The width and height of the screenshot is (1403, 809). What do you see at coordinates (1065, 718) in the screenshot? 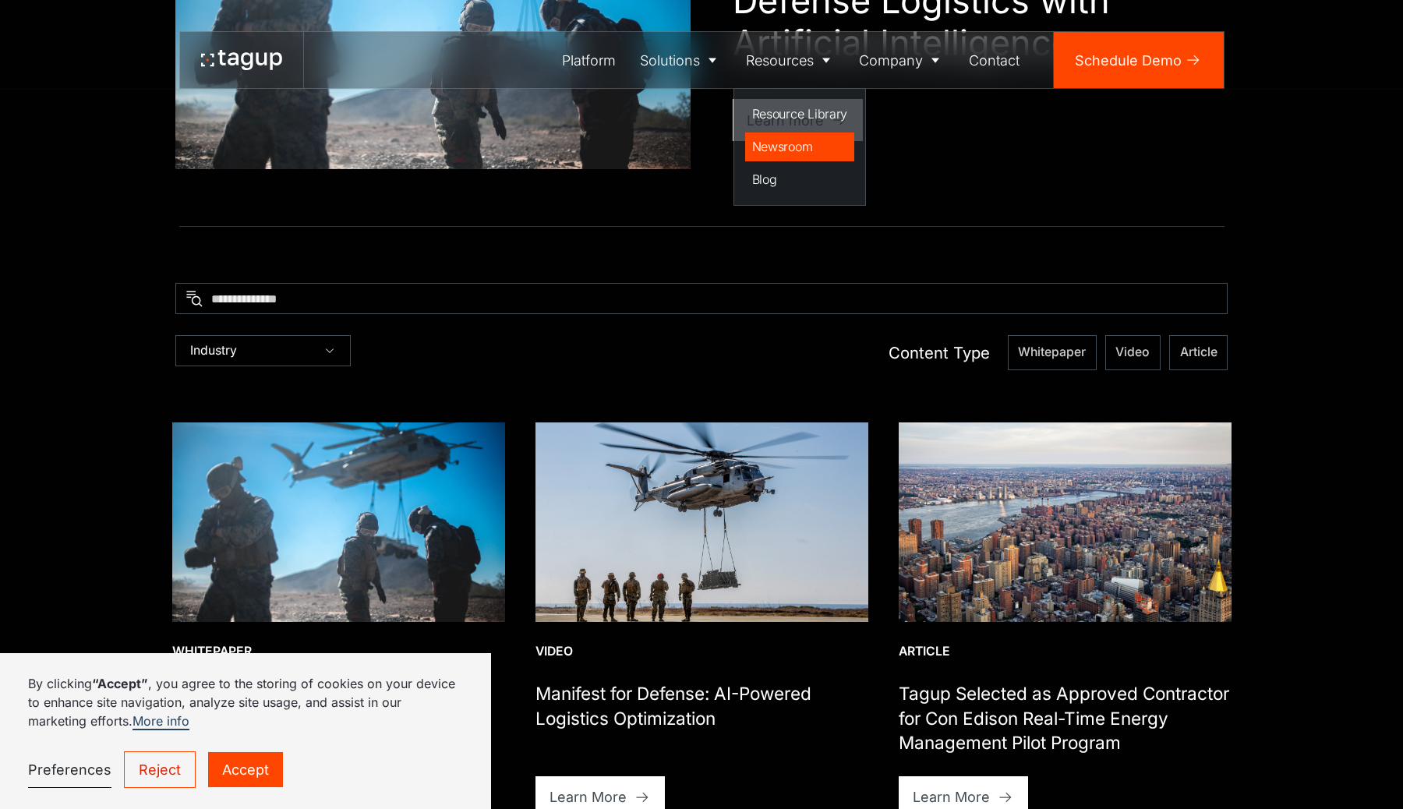
I see `h1: Tagup Selected as Approved Contractor for Con Edison Real-Time Energy Management Pilot Program` at bounding box center [1065, 718].